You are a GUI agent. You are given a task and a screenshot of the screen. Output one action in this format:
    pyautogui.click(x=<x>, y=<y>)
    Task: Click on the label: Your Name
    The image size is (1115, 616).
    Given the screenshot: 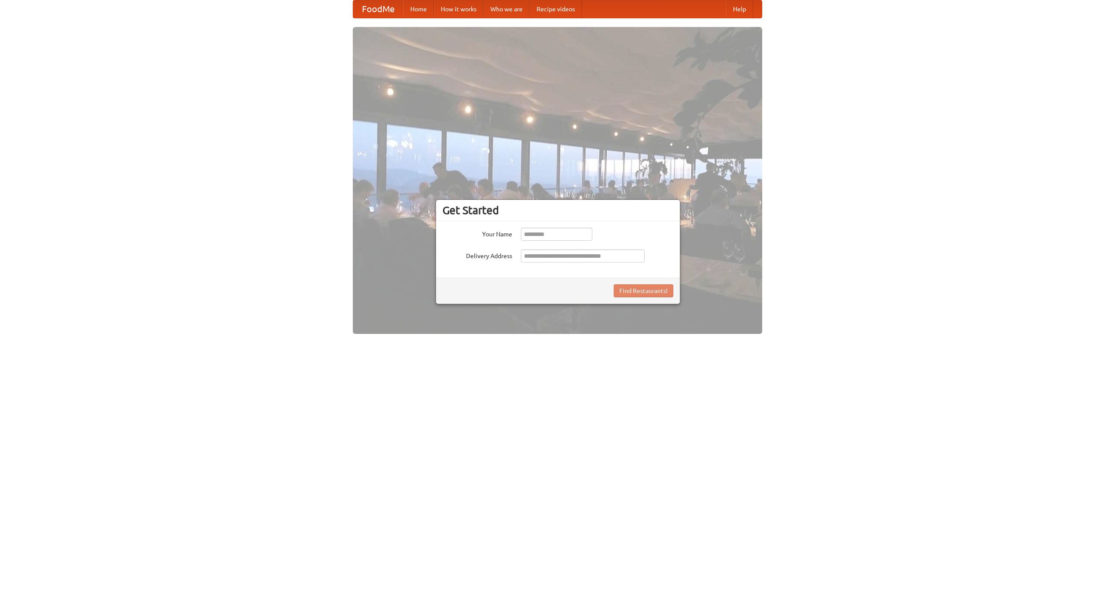 What is the action you would take?
    pyautogui.click(x=477, y=233)
    